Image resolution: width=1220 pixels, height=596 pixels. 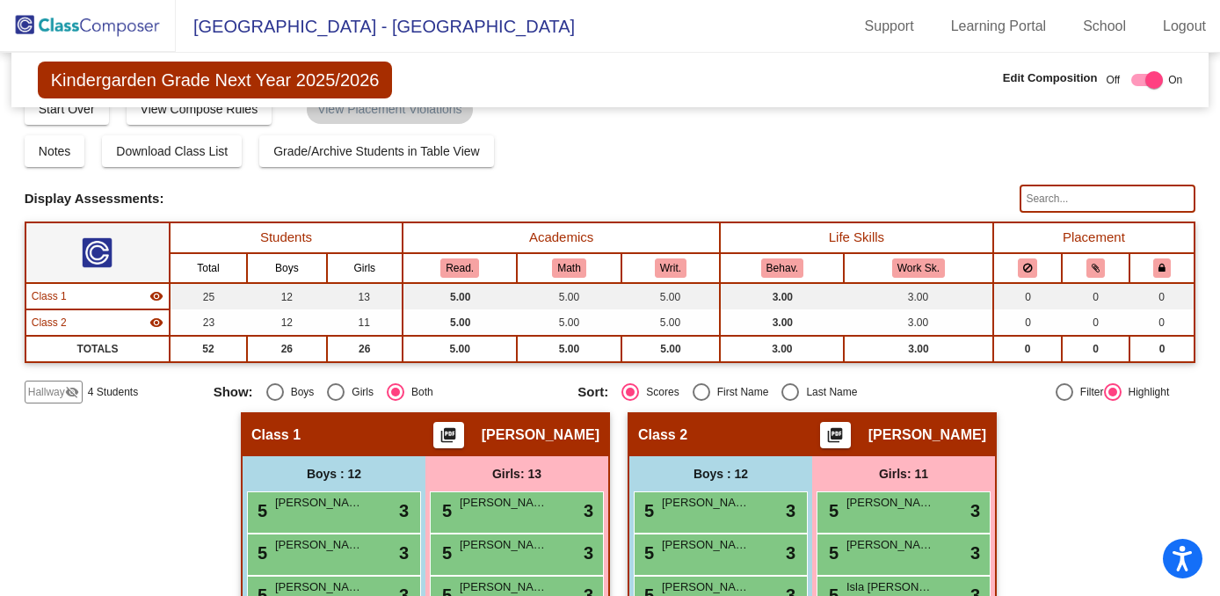 What do you see at coordinates (561, 237) in the screenshot?
I see `th: Academics` at bounding box center [561, 237].